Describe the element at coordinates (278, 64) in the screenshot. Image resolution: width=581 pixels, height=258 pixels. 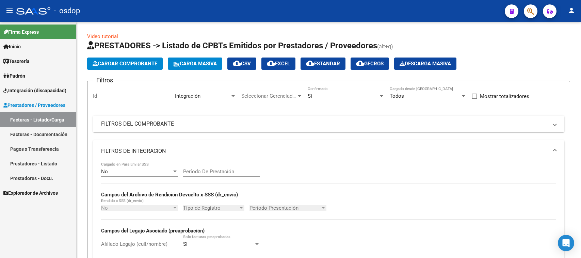
I see `span: EXCEL` at that location.